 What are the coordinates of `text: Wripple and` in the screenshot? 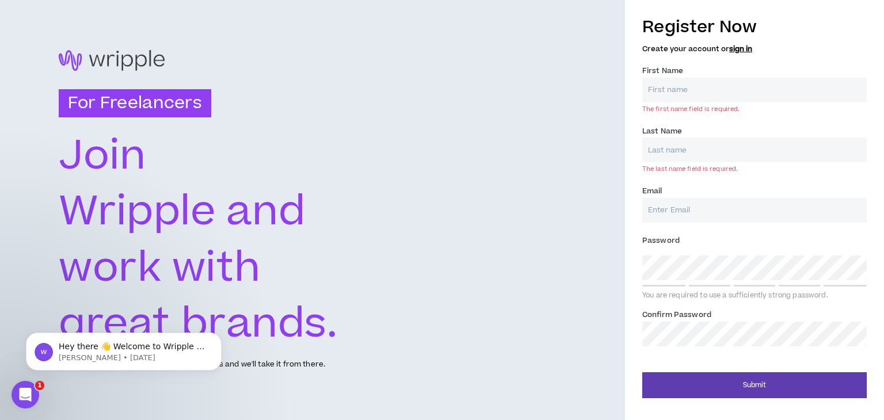 It's located at (182, 212).